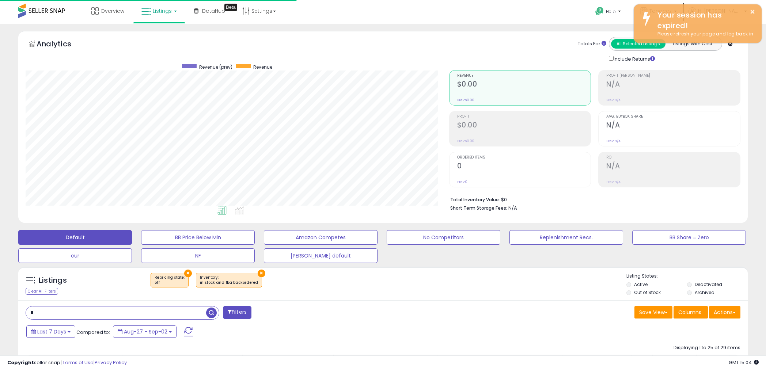 The width and height of the screenshot is (766, 370). What do you see at coordinates (513, 208) in the screenshot?
I see `span: N/A` at bounding box center [513, 208].